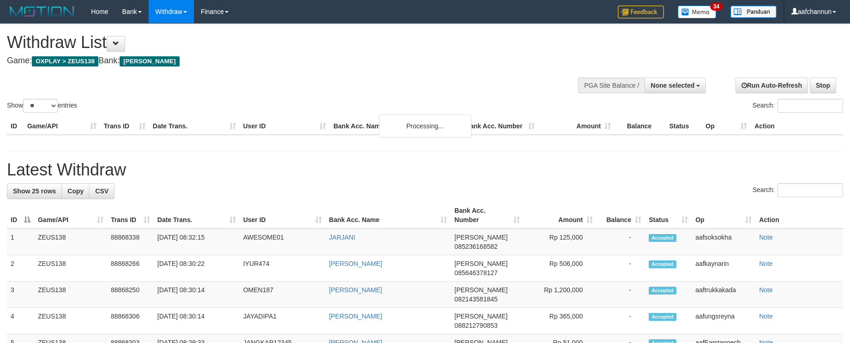  What do you see at coordinates (282, 42) in the screenshot?
I see `h1: Withdraw List` at bounding box center [282, 42].